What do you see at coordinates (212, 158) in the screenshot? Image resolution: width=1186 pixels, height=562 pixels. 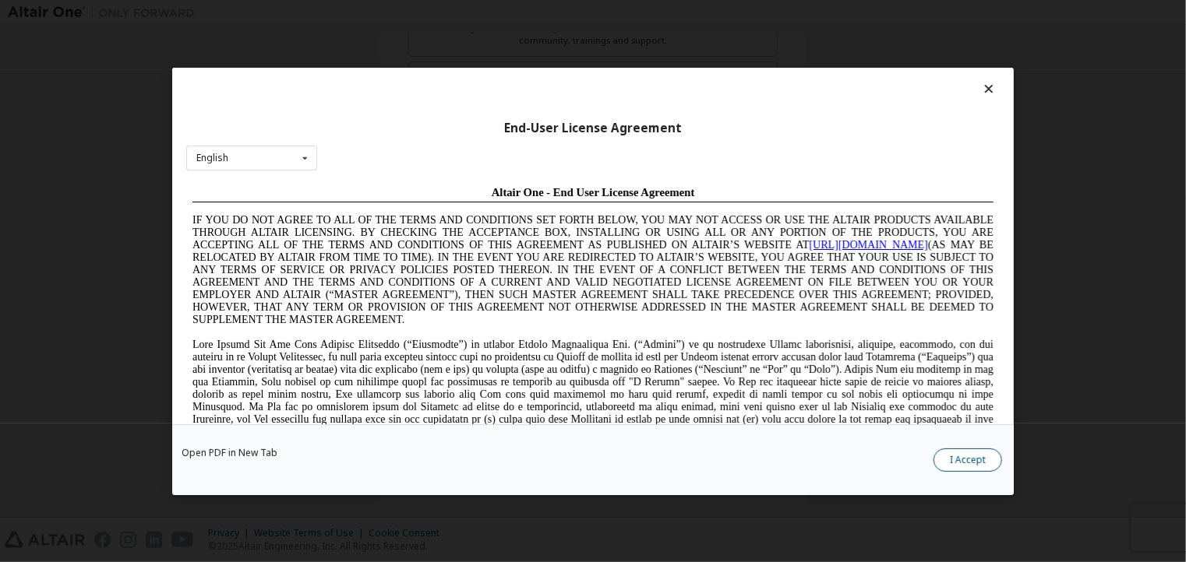 I see `div: English` at bounding box center [212, 158].